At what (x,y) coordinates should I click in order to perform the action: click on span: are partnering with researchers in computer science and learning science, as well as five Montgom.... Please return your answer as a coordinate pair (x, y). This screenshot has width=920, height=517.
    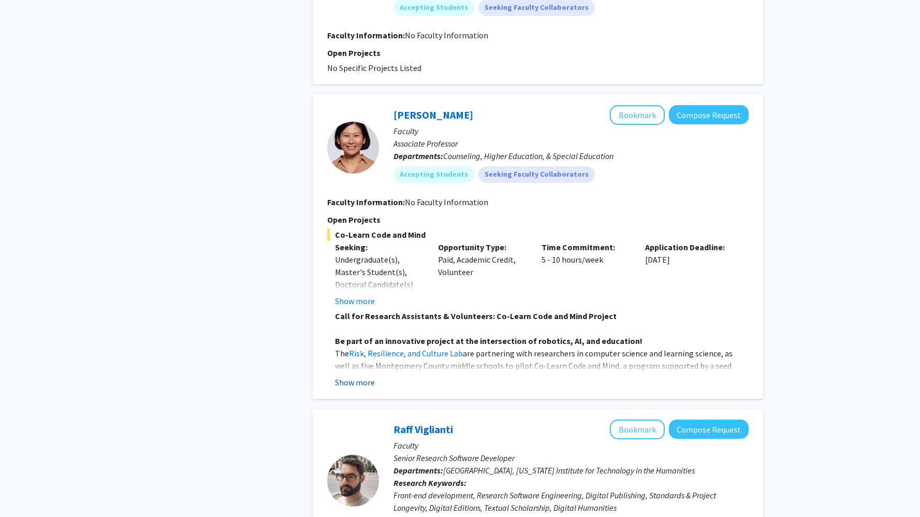
    Looking at the image, I should click on (534, 366).